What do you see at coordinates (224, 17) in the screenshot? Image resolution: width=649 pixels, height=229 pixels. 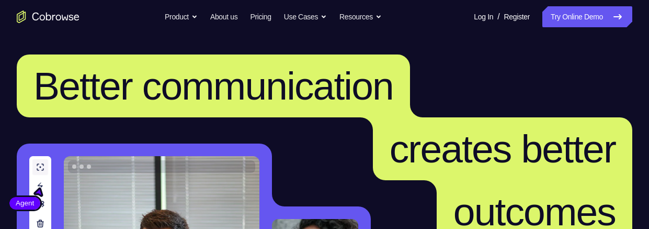 I see `a: About us` at bounding box center [224, 17].